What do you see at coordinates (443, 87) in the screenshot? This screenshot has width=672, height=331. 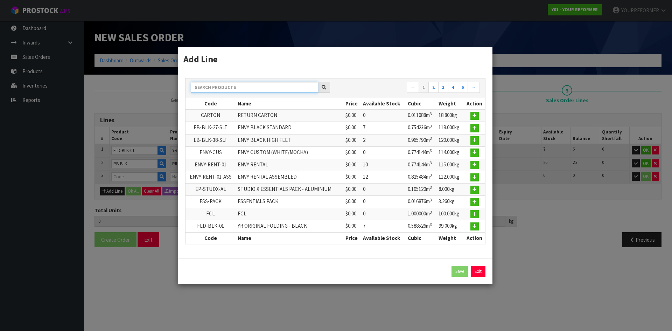 I see `a: 3` at bounding box center [443, 87].